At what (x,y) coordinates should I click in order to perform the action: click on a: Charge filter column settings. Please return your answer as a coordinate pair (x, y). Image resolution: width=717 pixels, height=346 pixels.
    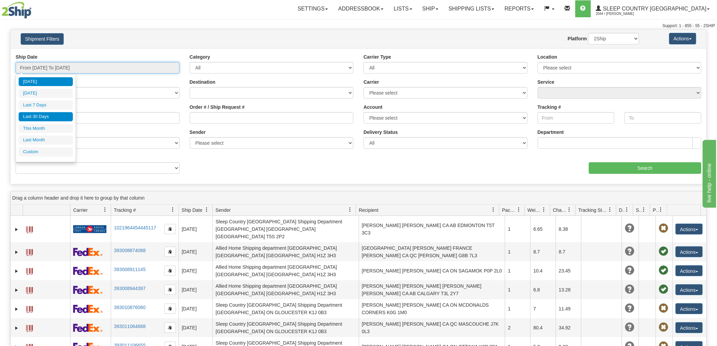
    Looking at the image, I should click on (570, 210).